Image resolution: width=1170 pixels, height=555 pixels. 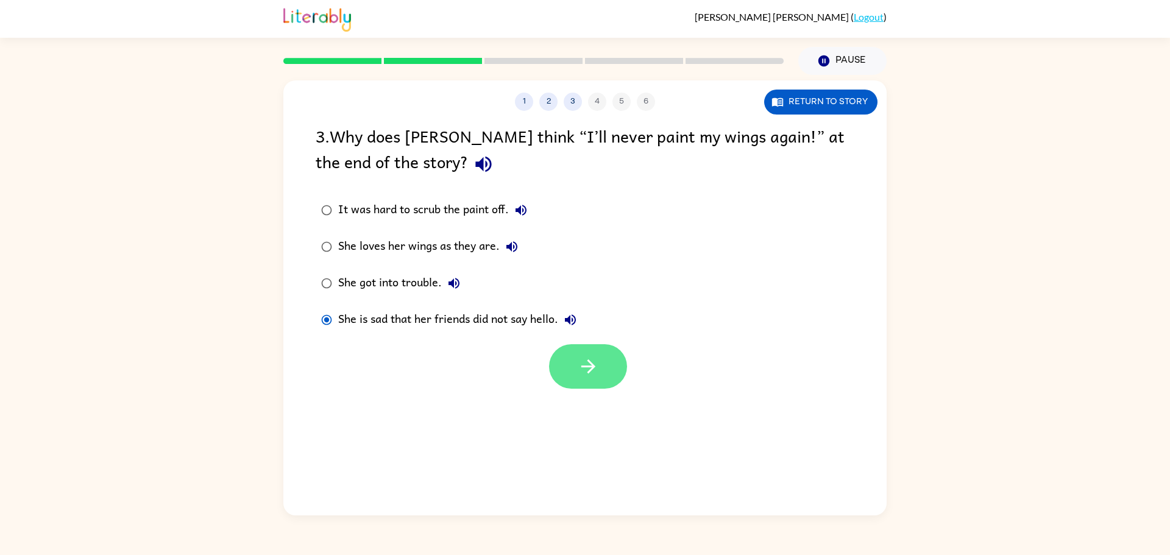 I want to click on div: She is sad that her friends did not say hello., so click(x=460, y=320).